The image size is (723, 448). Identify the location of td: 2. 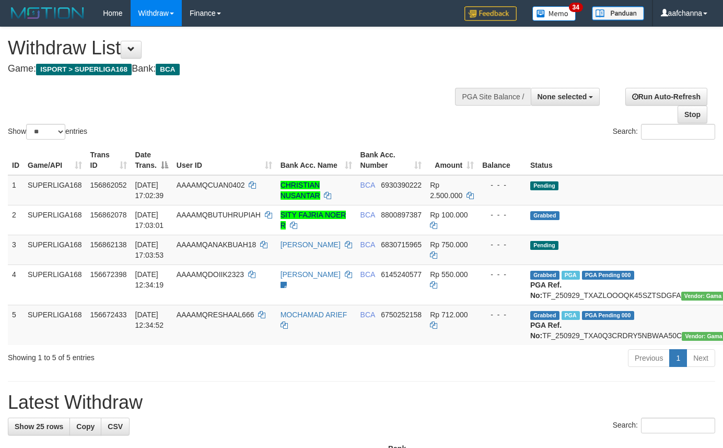
(16, 219).